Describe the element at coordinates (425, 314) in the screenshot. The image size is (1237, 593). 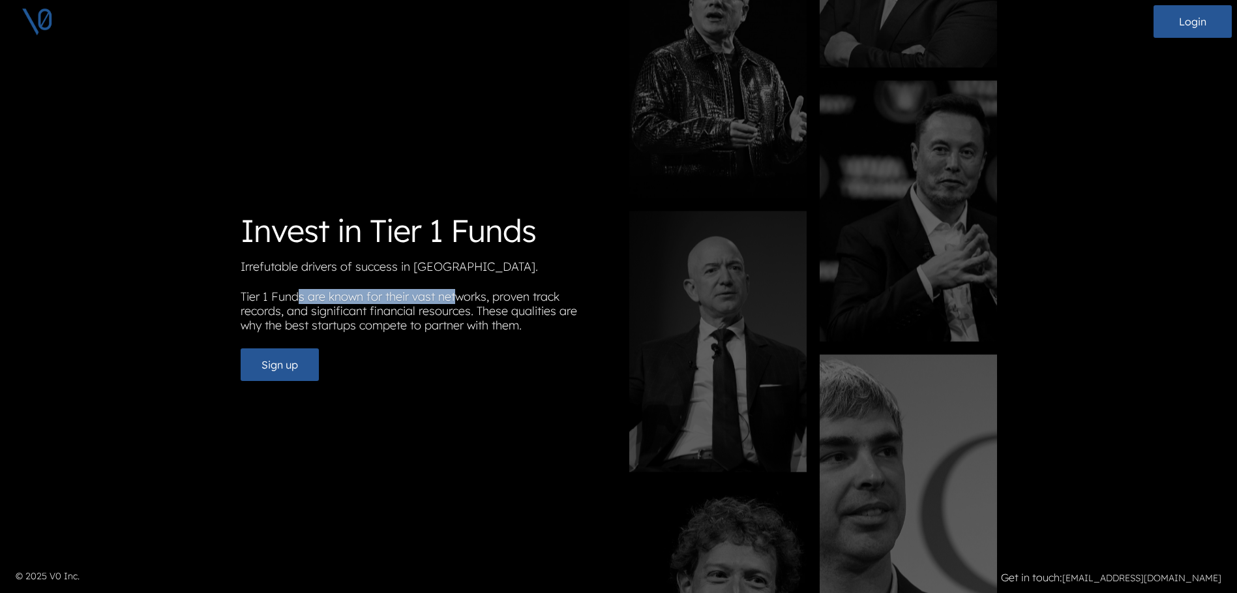
I see `p: Tier 1 Funds are known for their vast networks, proven track records, and significant financial r...` at that location.